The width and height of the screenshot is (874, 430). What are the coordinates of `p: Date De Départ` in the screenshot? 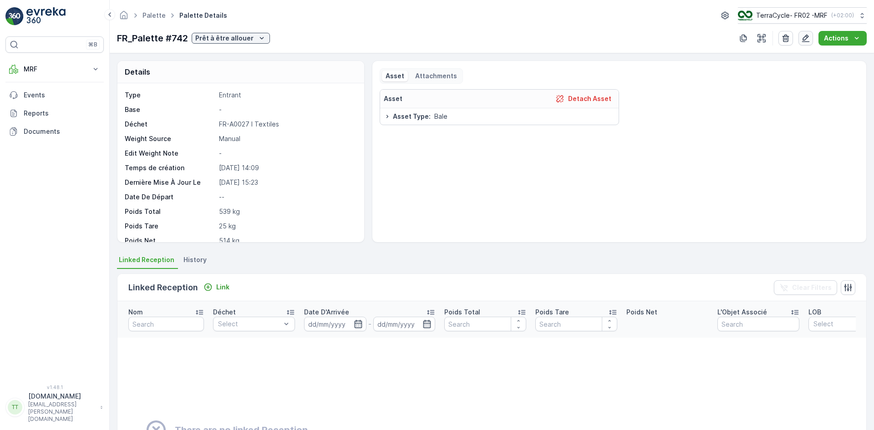 It's located at (170, 197).